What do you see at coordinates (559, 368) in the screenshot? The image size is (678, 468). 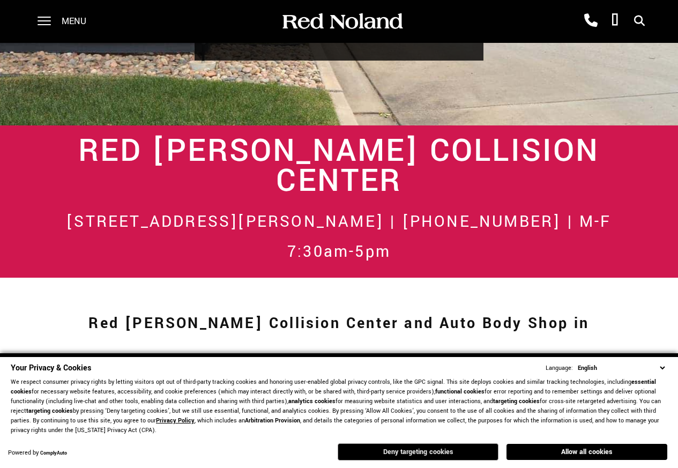 I see `div: Language:` at bounding box center [559, 368].